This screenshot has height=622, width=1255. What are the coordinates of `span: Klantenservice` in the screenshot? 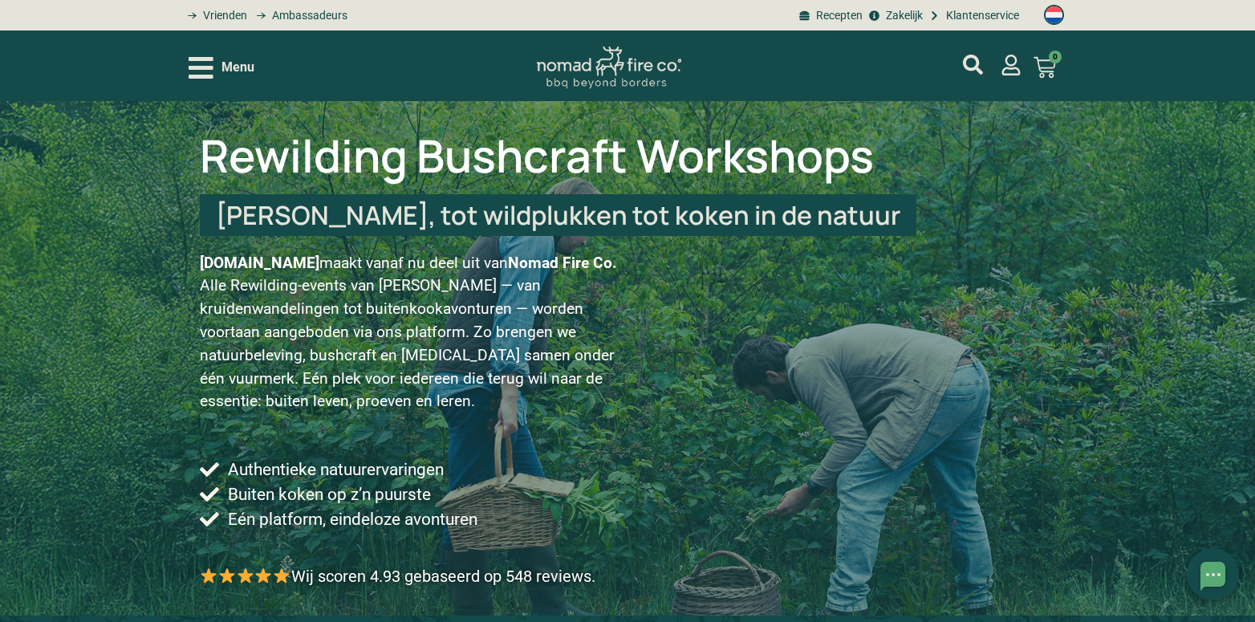 It's located at (981, 15).